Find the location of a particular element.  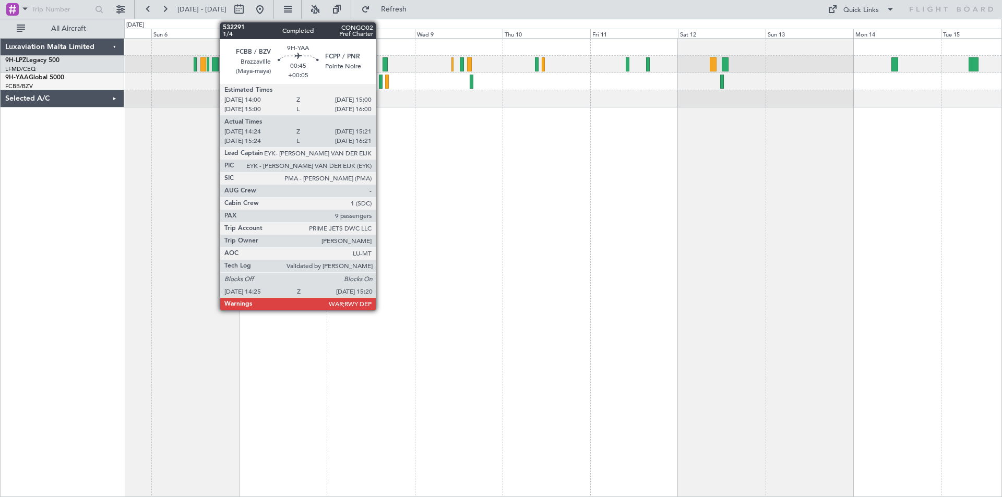

div: Tue 8 is located at coordinates (371, 33).